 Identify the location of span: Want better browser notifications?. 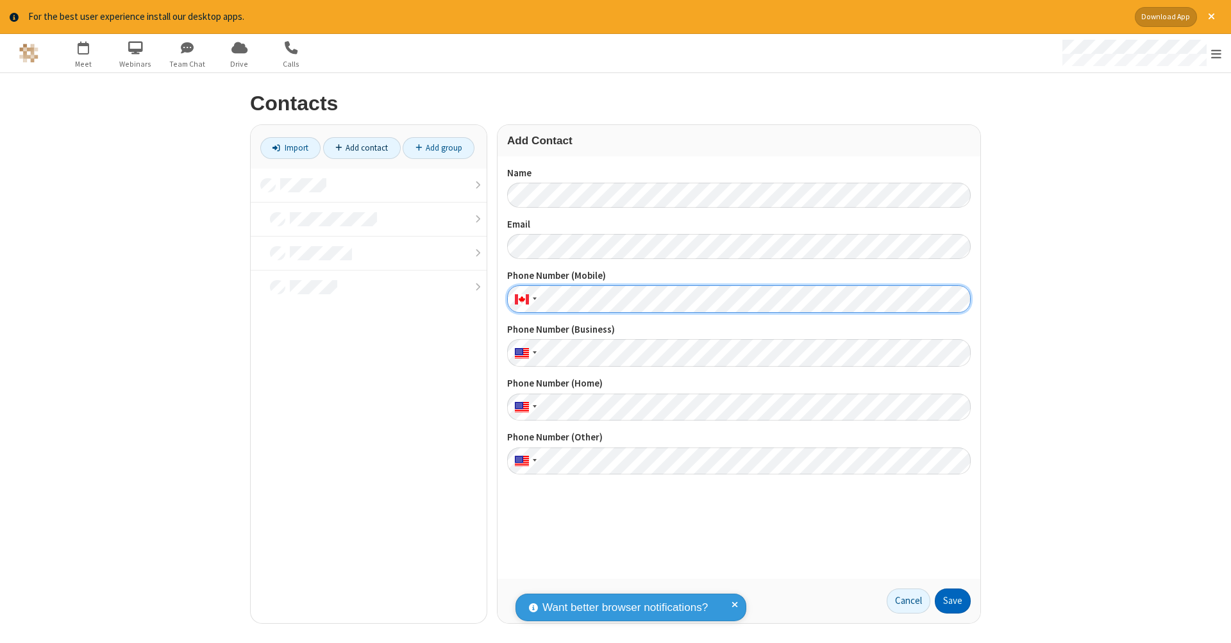
(625, 608).